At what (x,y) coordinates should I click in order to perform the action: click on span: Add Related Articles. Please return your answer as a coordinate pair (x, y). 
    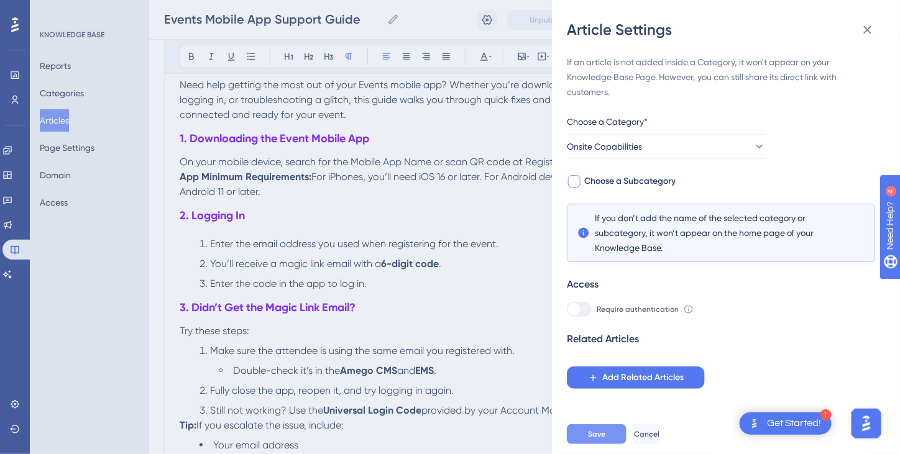
    Looking at the image, I should click on (643, 378).